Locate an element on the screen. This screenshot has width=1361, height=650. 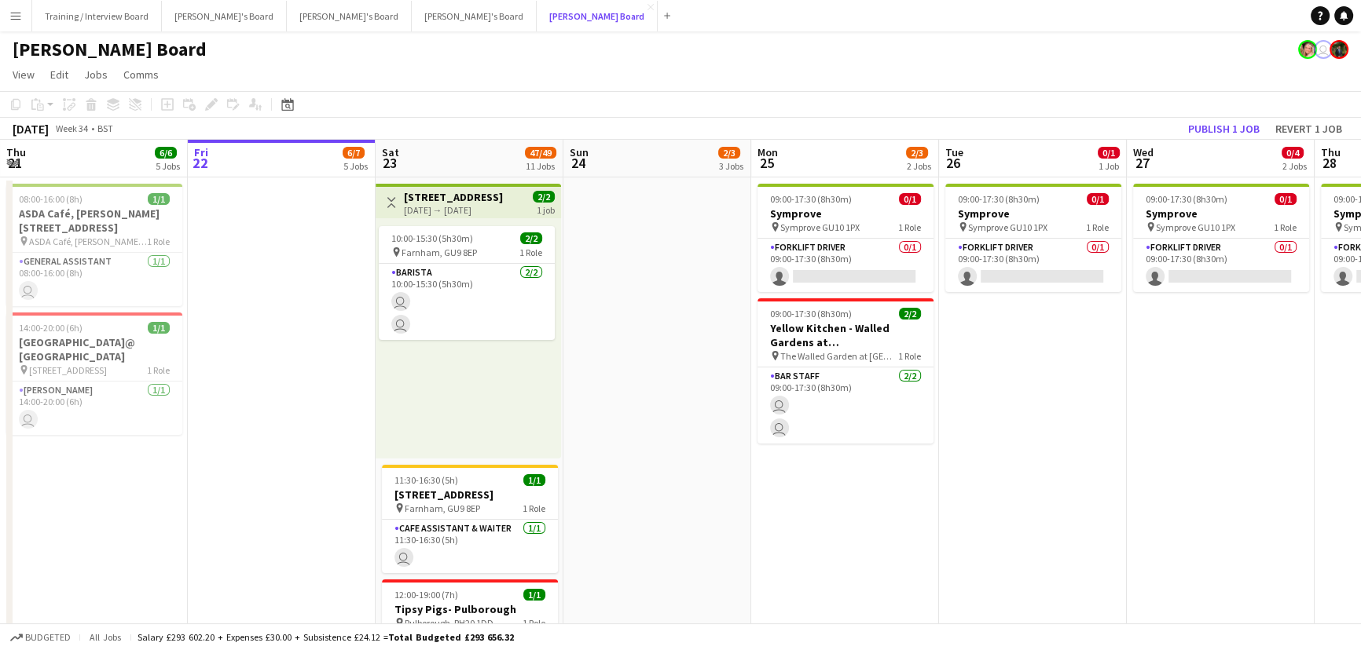
span: Sat is located at coordinates (390, 152).